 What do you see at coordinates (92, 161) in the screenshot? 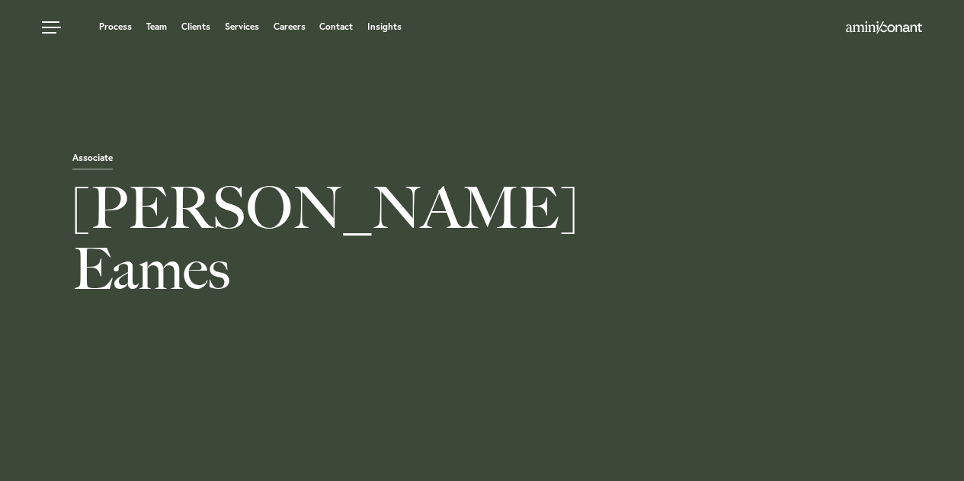
I see `span: Associate` at bounding box center [92, 161].